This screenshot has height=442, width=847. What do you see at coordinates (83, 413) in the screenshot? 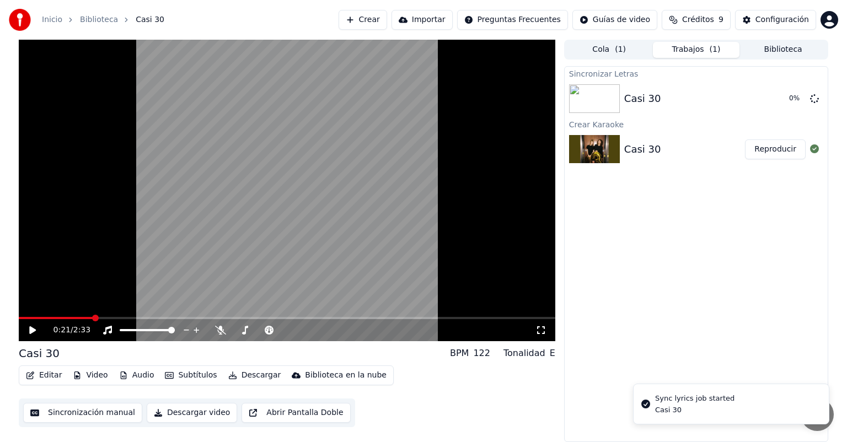
I see `button: Sincronización manual` at bounding box center [83, 413].